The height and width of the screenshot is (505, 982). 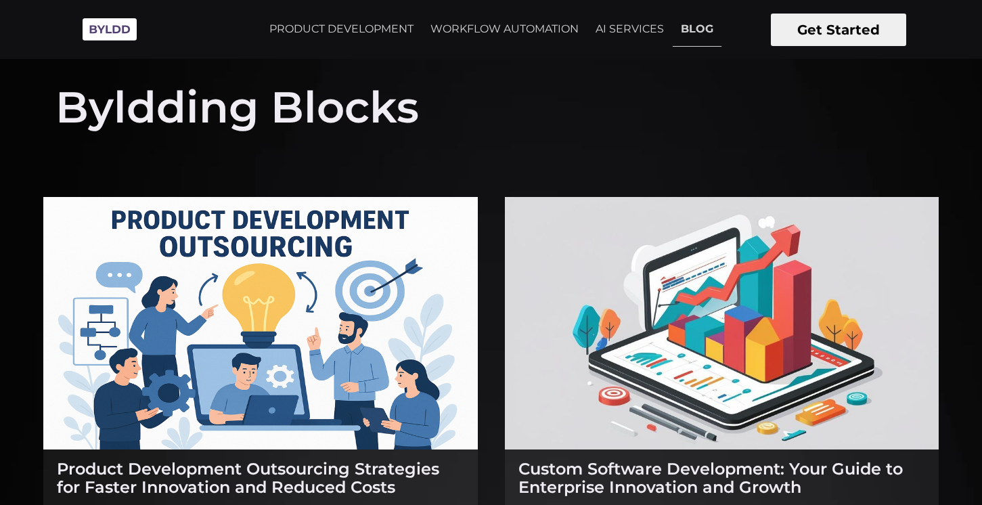 I want to click on a: BLOG, so click(x=697, y=29).